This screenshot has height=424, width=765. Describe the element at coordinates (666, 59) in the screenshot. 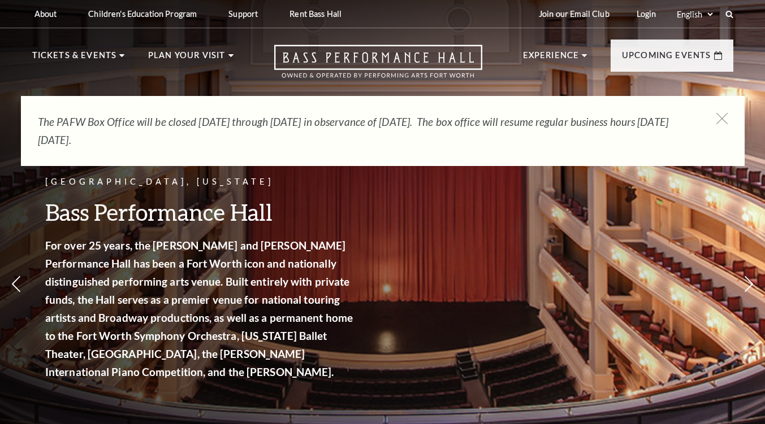

I see `p: Upcoming Events` at that location.